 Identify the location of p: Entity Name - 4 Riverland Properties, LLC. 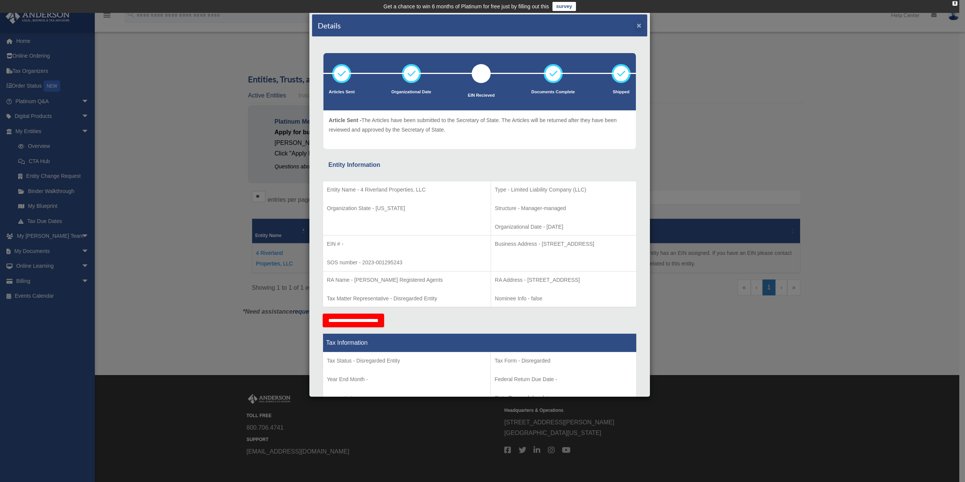
(407, 190).